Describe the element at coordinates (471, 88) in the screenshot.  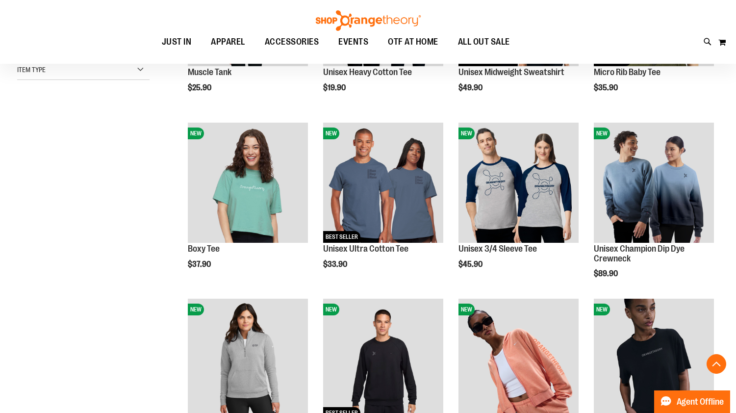
I see `span: $49.90` at that location.